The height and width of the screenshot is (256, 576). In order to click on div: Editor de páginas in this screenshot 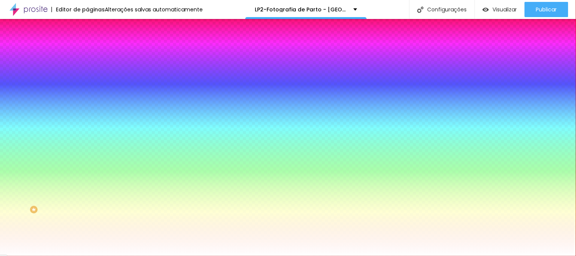, I will do `click(78, 9)`.